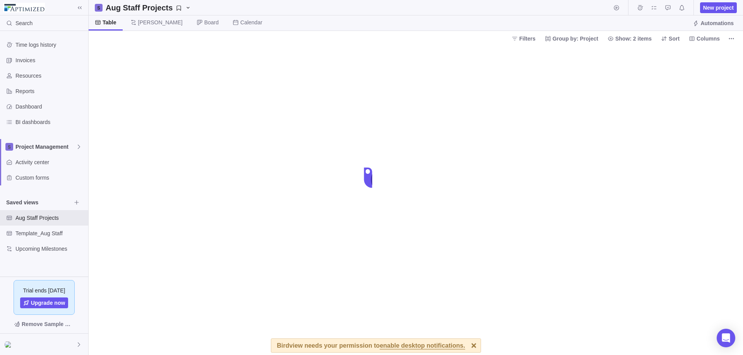  I want to click on span: Custom forms, so click(50, 178).